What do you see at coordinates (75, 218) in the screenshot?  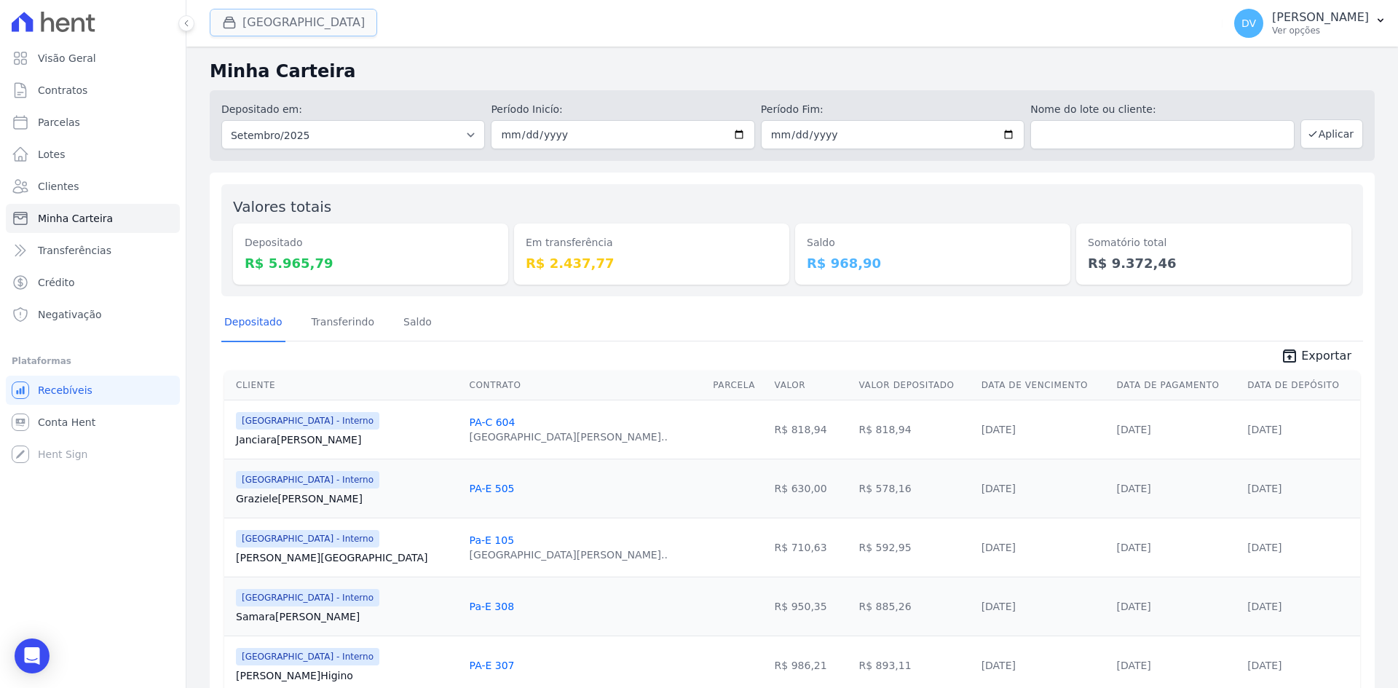 I see `span: Minha Carteira` at bounding box center [75, 218].